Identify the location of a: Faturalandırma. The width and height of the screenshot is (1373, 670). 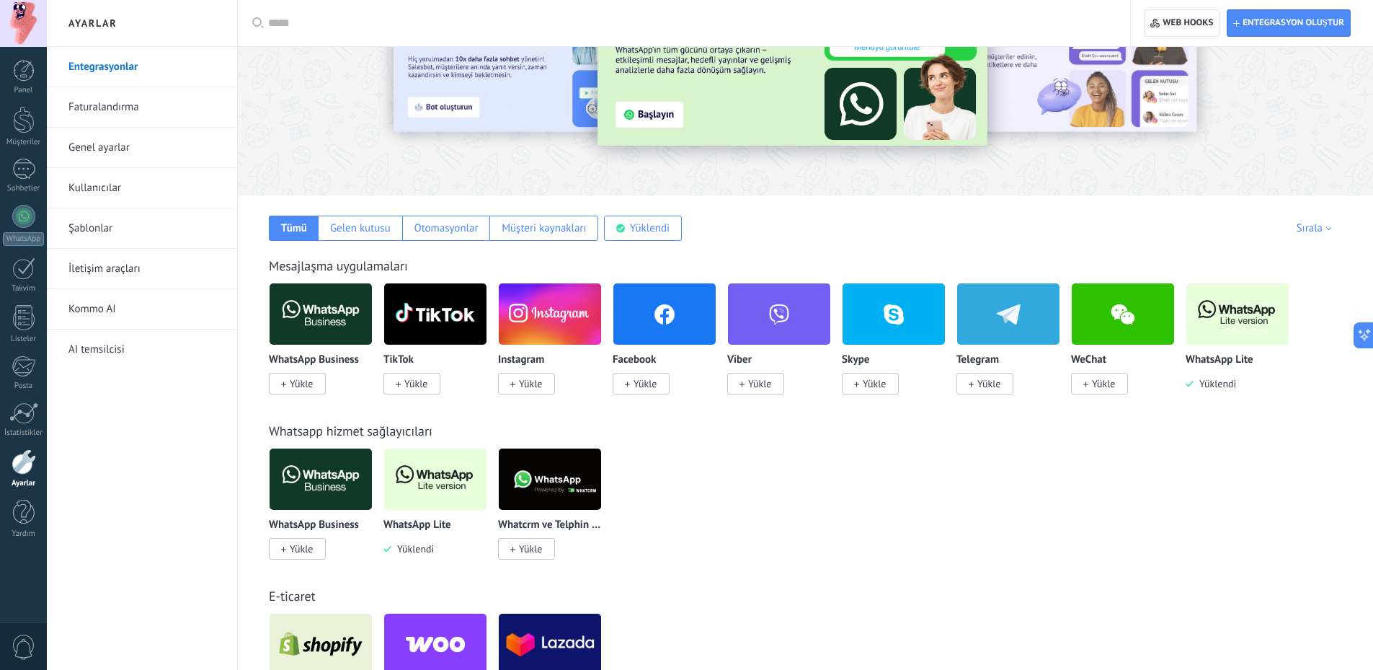
(146, 107).